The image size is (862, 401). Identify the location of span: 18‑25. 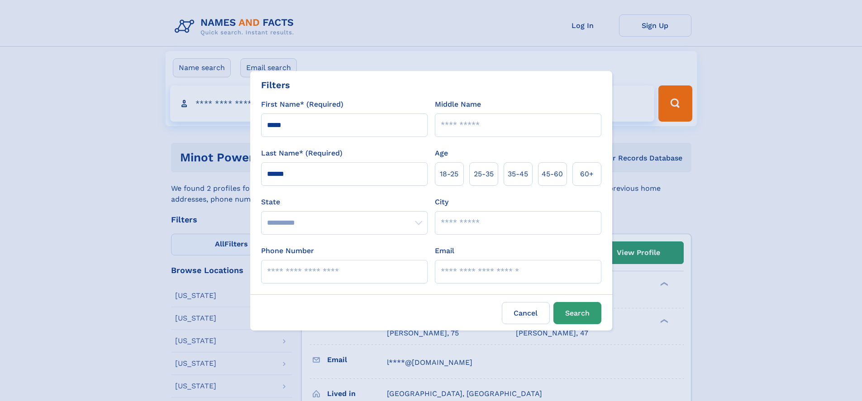
(449, 174).